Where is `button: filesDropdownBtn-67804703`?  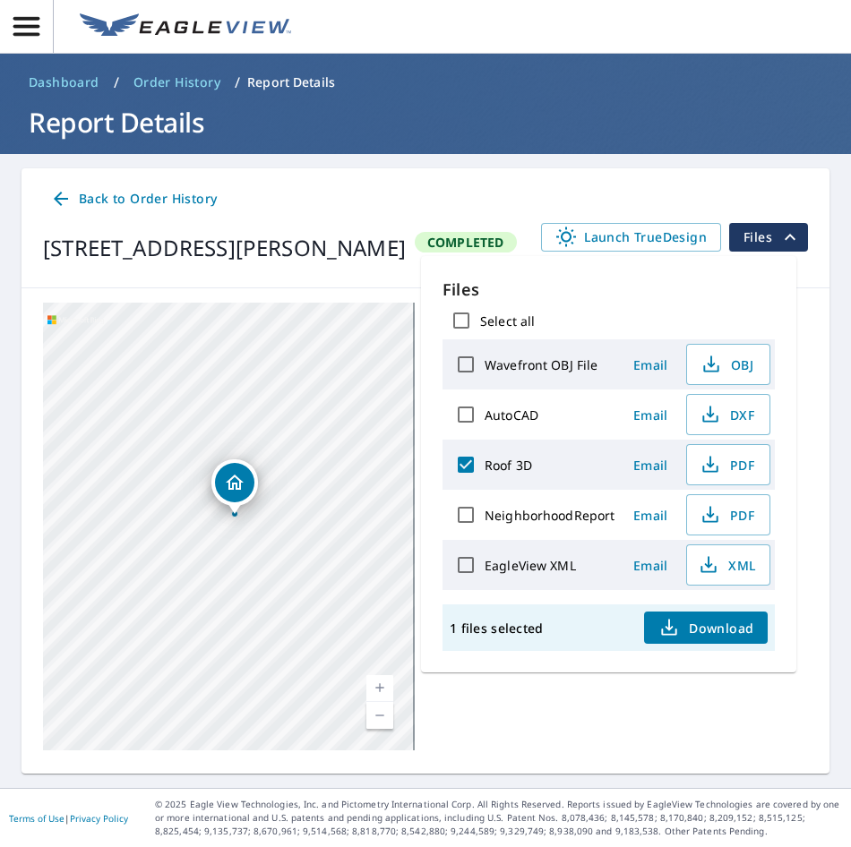
button: filesDropdownBtn-67804703 is located at coordinates (767, 237).